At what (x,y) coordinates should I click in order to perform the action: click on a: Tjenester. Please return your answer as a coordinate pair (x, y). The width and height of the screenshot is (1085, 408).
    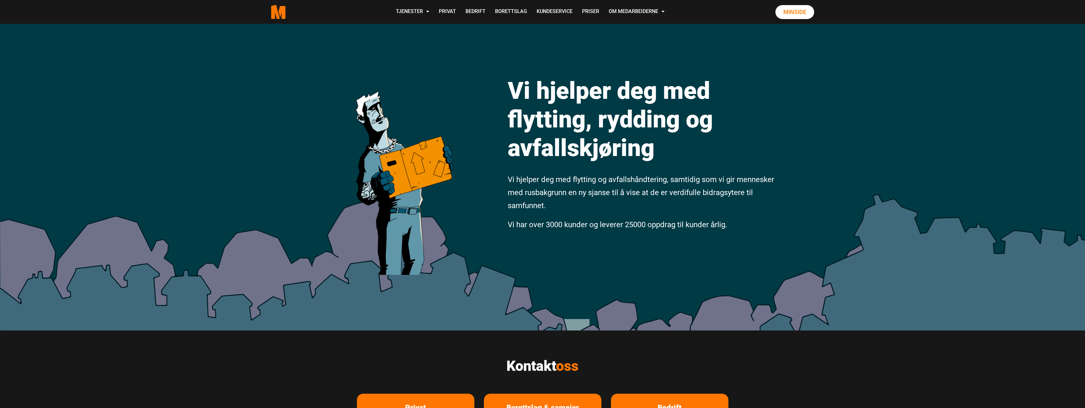
    Looking at the image, I should click on (412, 12).